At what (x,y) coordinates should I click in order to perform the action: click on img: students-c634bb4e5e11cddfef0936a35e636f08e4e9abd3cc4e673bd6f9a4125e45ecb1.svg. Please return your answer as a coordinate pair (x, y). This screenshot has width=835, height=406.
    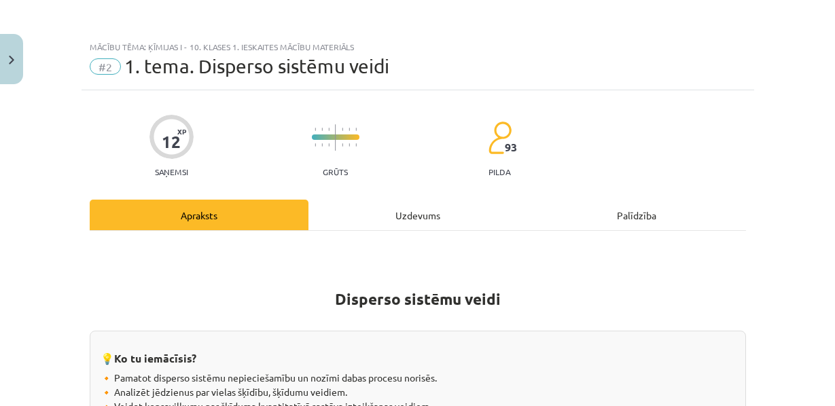
    Looking at the image, I should click on (499, 138).